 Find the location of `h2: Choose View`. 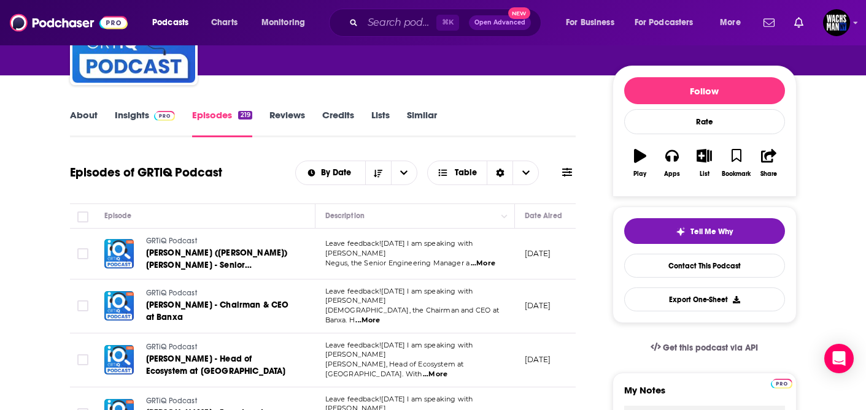

h2: Choose View is located at coordinates (483, 173).